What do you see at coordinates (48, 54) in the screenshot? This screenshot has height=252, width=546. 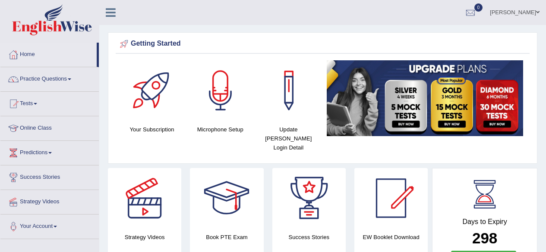 I see `a: Home` at bounding box center [48, 54].